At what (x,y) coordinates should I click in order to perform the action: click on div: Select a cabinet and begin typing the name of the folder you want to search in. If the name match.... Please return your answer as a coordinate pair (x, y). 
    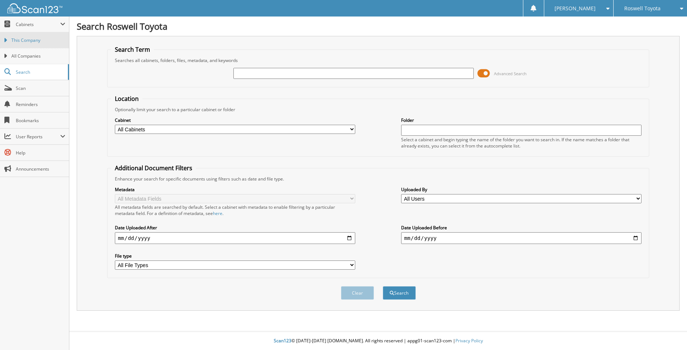
    Looking at the image, I should click on (521, 143).